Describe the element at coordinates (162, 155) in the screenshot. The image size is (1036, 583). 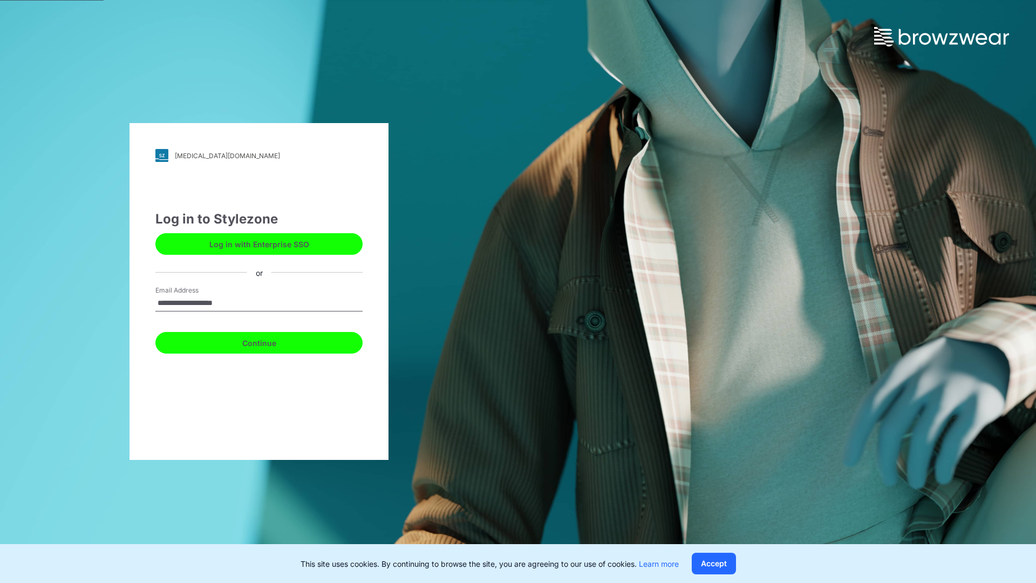
I see `img: svg+xml;base64,PHN2ZyB3aWR0aD0iMjgiIGhlaWdodD0iMjgiIHZpZXdCb3g9IjAgMCAyOCAyOCIgZmlsbD0ibm9uZSIgeG...` at that location.